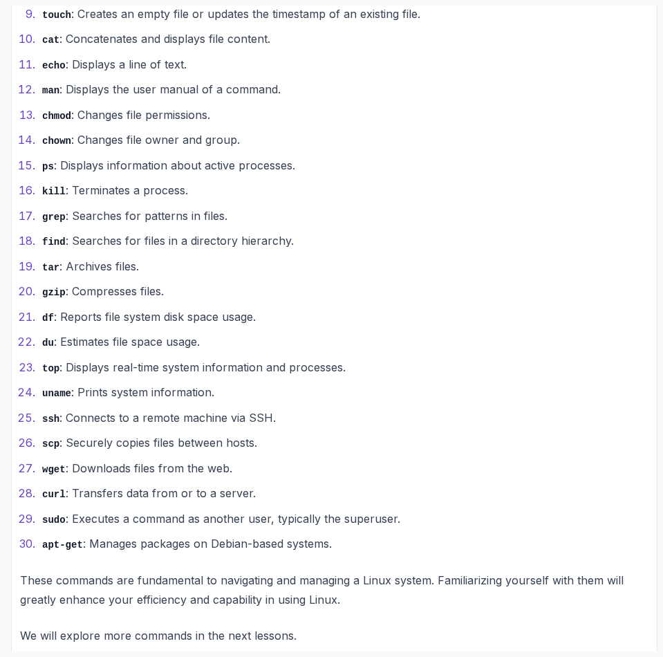  What do you see at coordinates (54, 293) in the screenshot?
I see `code: gzip` at bounding box center [54, 293].